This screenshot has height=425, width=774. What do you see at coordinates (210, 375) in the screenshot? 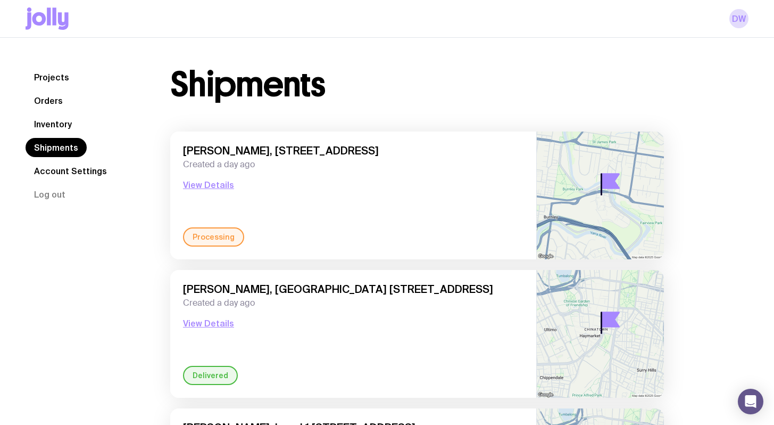
I see `div: Delivered` at bounding box center [210, 375].